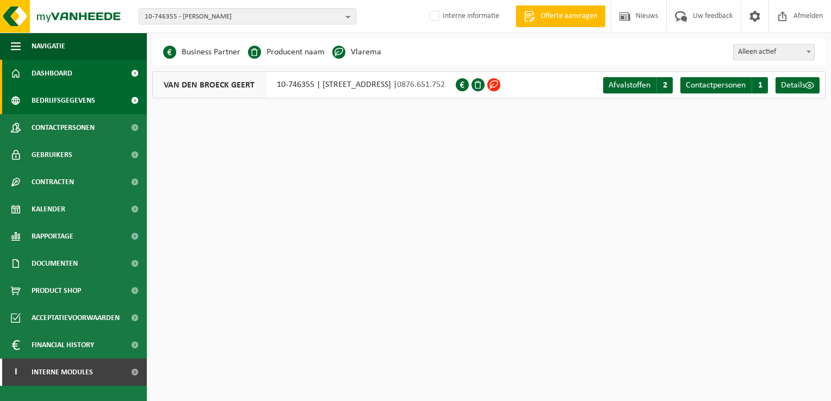  I want to click on span: Acceptatievoorwaarden, so click(76, 318).